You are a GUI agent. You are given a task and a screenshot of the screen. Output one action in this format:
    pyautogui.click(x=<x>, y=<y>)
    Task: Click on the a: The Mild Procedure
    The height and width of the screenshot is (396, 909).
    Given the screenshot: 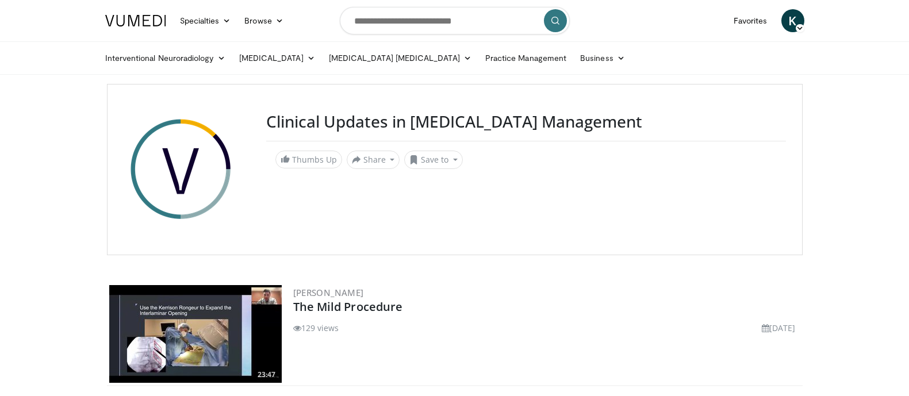 What is the action you would take?
    pyautogui.click(x=348, y=307)
    